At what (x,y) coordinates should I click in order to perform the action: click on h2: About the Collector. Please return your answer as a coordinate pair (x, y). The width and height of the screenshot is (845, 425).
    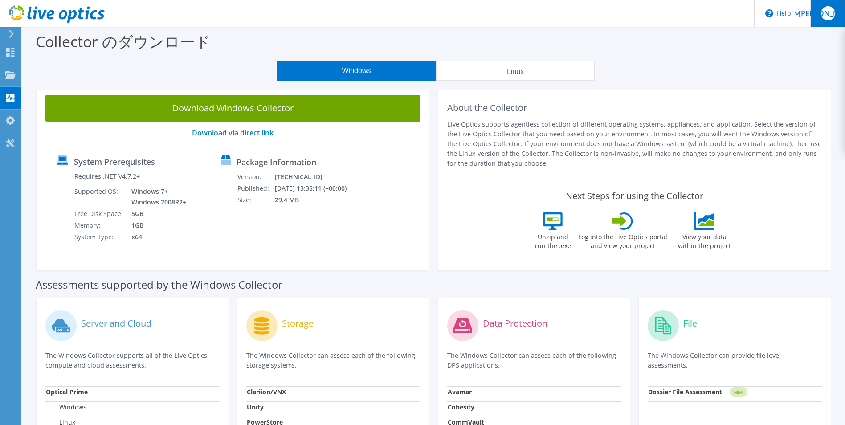
    Looking at the image, I should click on (635, 108).